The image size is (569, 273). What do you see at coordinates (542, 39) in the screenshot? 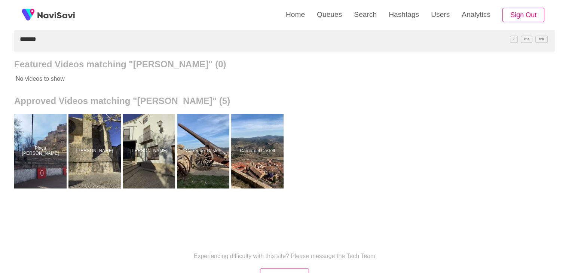
I see `span: C^K` at bounding box center [542, 39].